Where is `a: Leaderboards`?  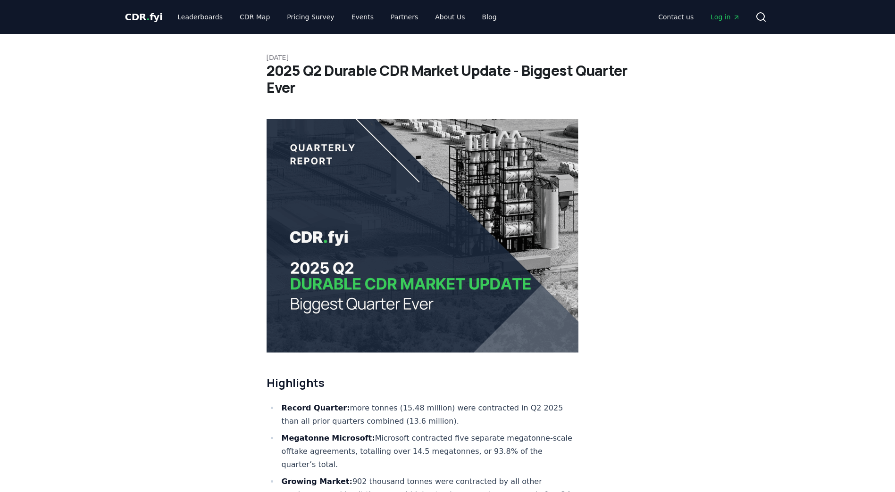
a: Leaderboards is located at coordinates (200, 17).